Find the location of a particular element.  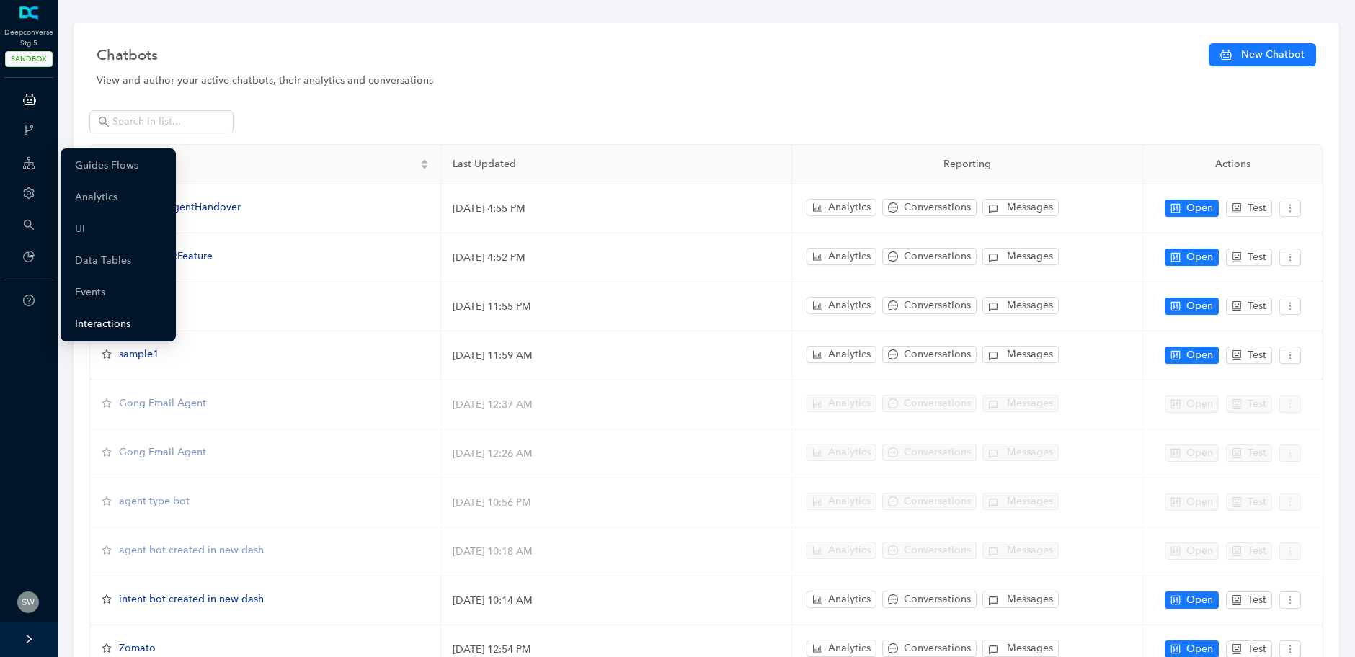

a: Interactions is located at coordinates (102, 324).